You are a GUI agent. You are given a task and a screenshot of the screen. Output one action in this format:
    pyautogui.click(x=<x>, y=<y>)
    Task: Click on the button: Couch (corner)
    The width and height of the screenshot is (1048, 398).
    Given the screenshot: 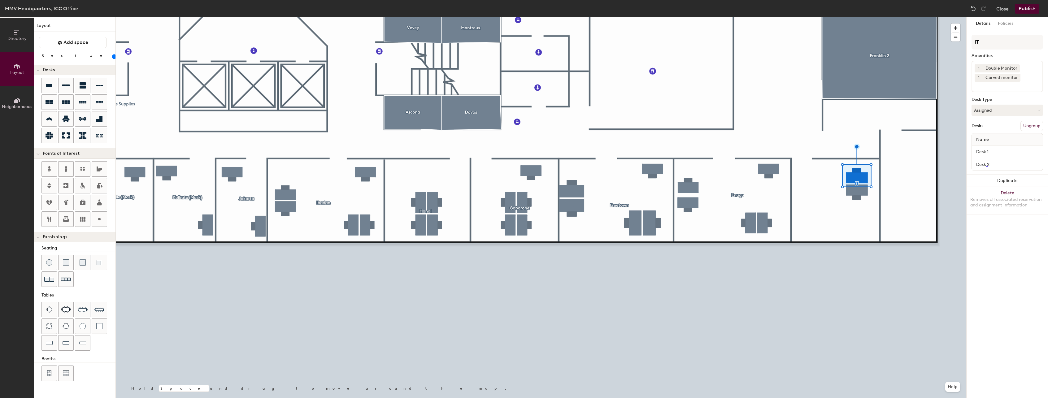 What is the action you would take?
    pyautogui.click(x=99, y=263)
    